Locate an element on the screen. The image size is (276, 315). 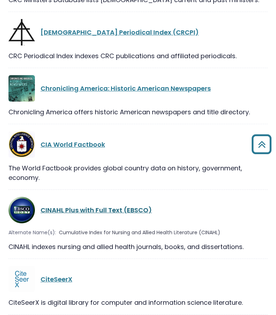
div: CINAHL indexes nursing and allied health journals, books, and dissertations. is located at coordinates (138, 247).